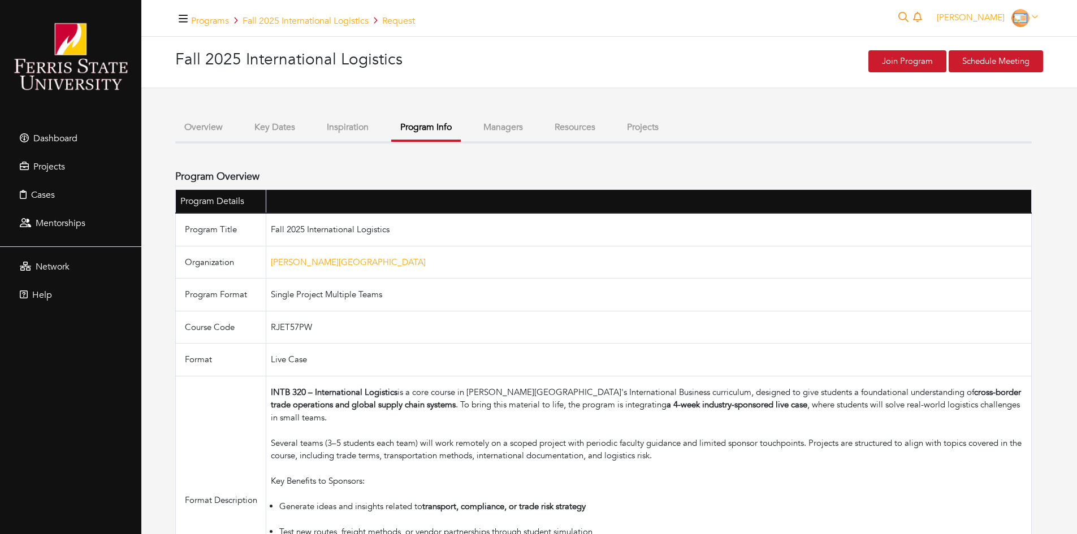 The image size is (1077, 534). Describe the element at coordinates (649, 295) in the screenshot. I see `td: Single Project Multiple Teams` at that location.